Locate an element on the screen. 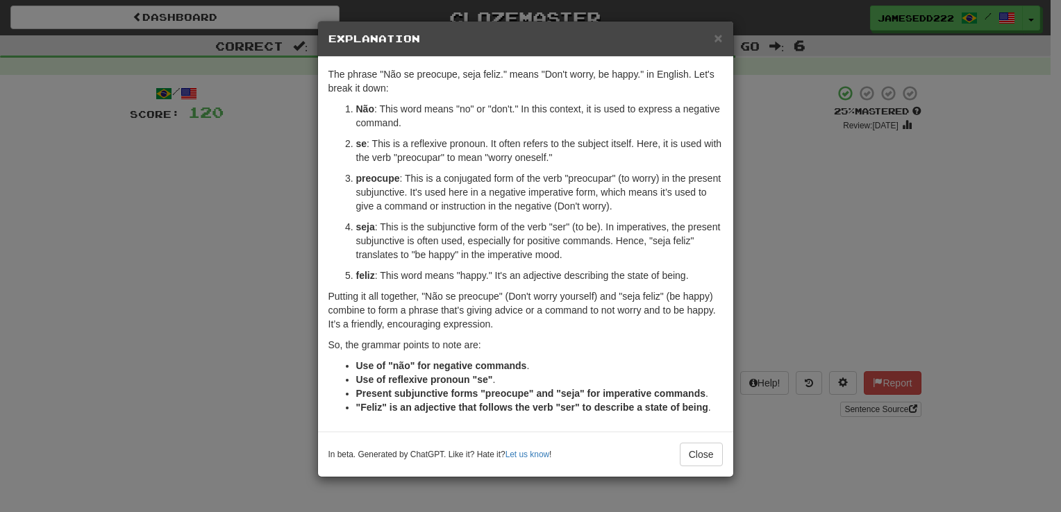 The height and width of the screenshot is (512, 1061). p: : This is a reflexive pronoun. It often refers to the subject itself. Here, it is used with the v... is located at coordinates (539, 151).